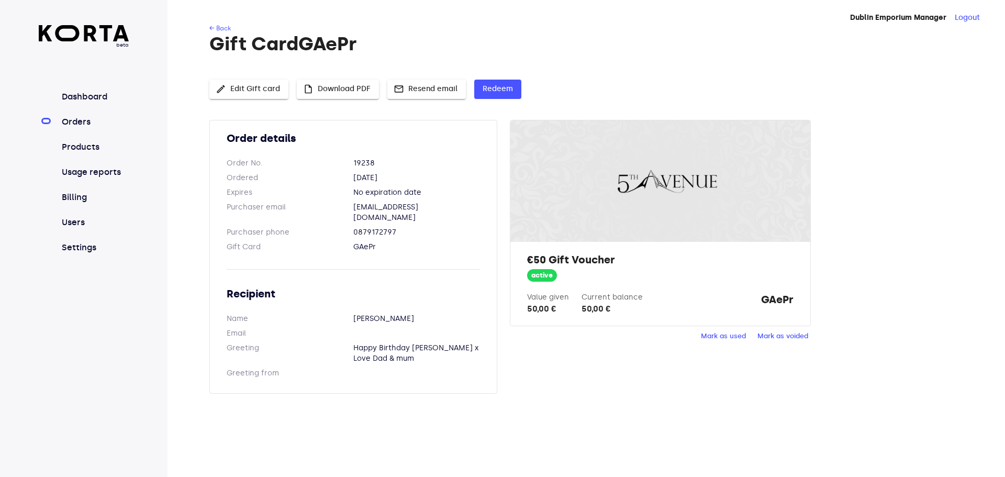 The height and width of the screenshot is (477, 1005). What do you see at coordinates (338, 89) in the screenshot?
I see `span: Download PDF` at bounding box center [338, 89].